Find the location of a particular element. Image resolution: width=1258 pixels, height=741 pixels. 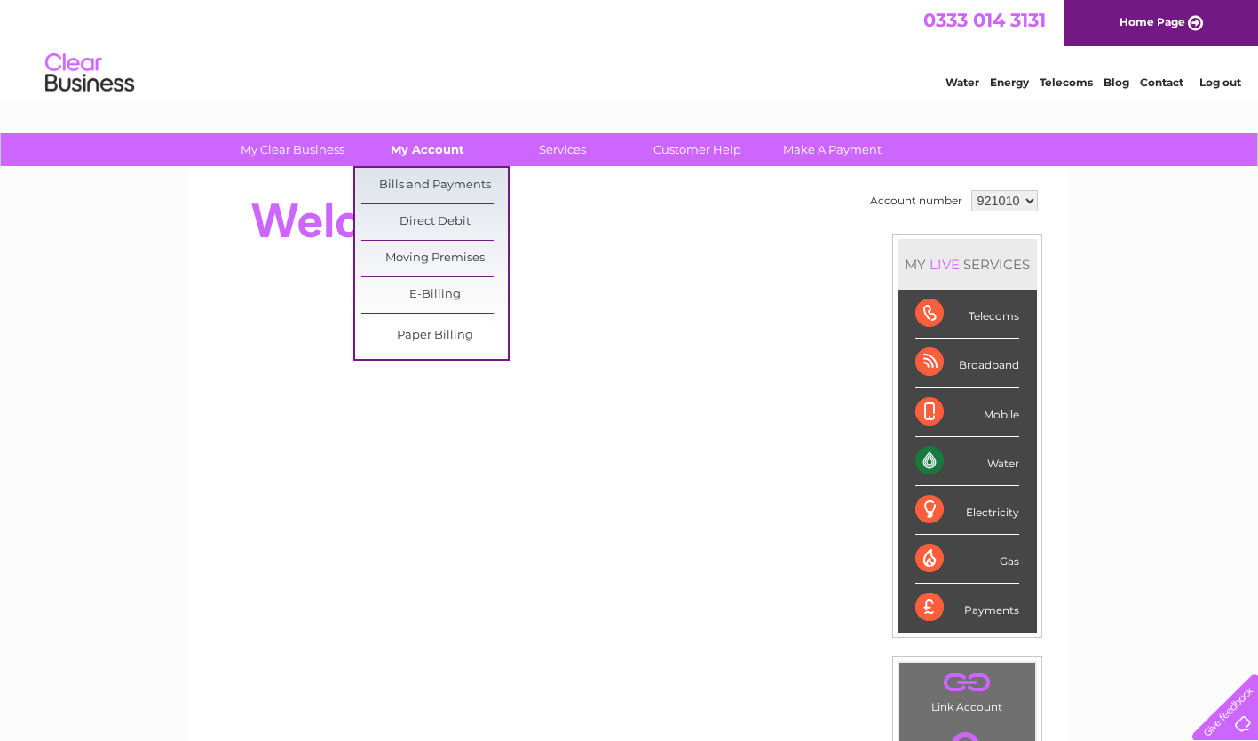

a: Services is located at coordinates (562, 149).